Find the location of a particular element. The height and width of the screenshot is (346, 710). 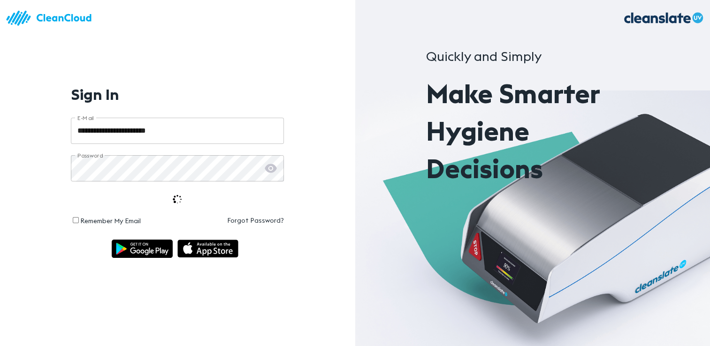

img: logo.83bc1f05.svg is located at coordinates (52, 18).